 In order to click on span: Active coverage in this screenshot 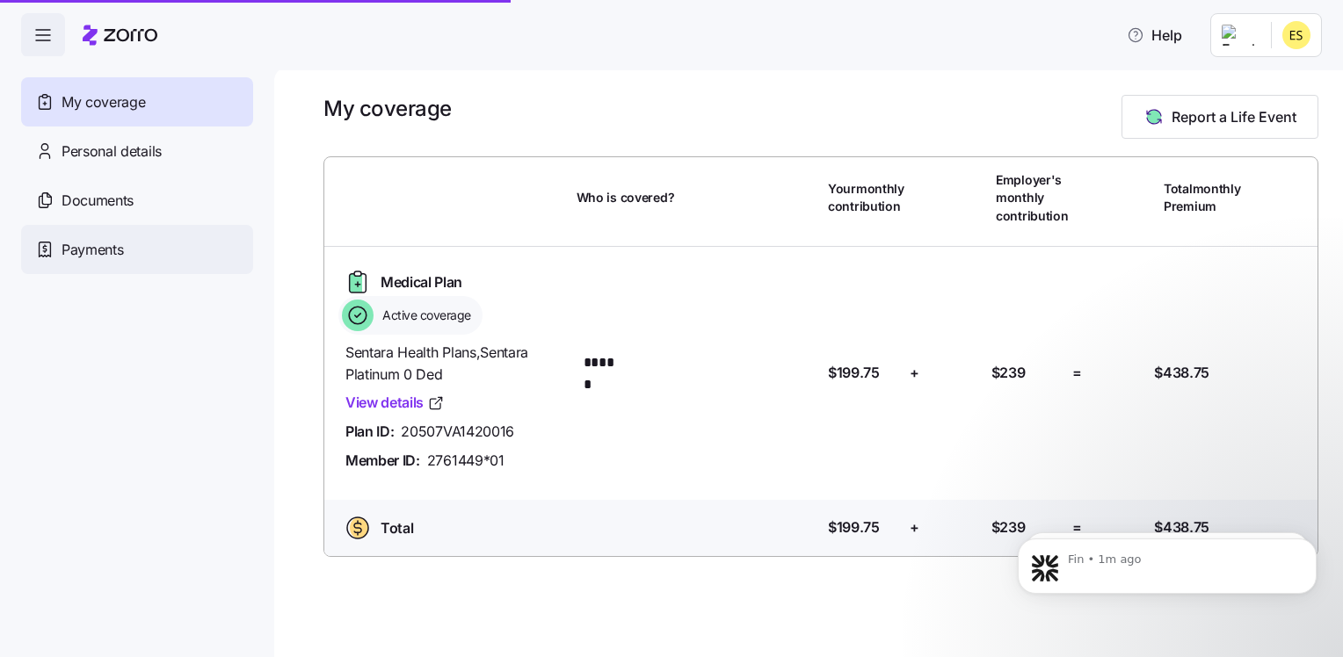, I will do `click(424, 315)`.